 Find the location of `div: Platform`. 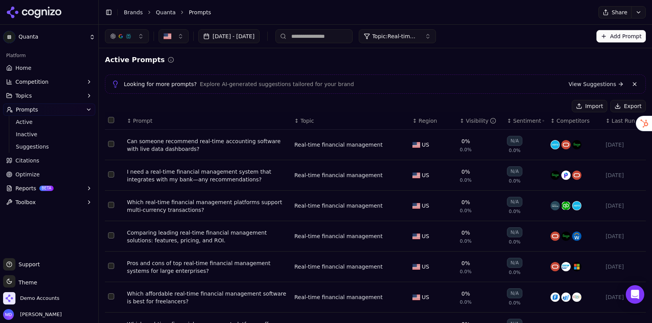

div: Platform is located at coordinates (49, 56).